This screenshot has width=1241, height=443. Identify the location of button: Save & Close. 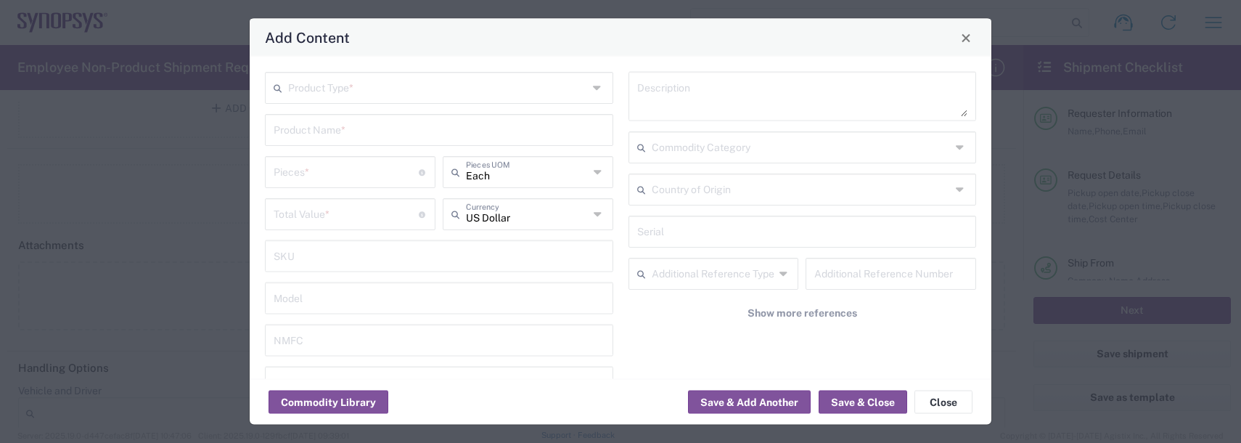
(863, 402).